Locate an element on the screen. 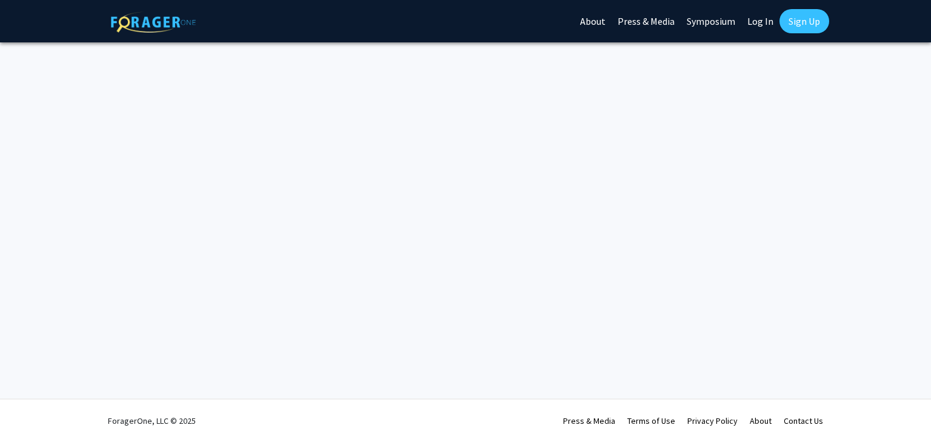 The height and width of the screenshot is (442, 931). a: Press & Media is located at coordinates (589, 421).